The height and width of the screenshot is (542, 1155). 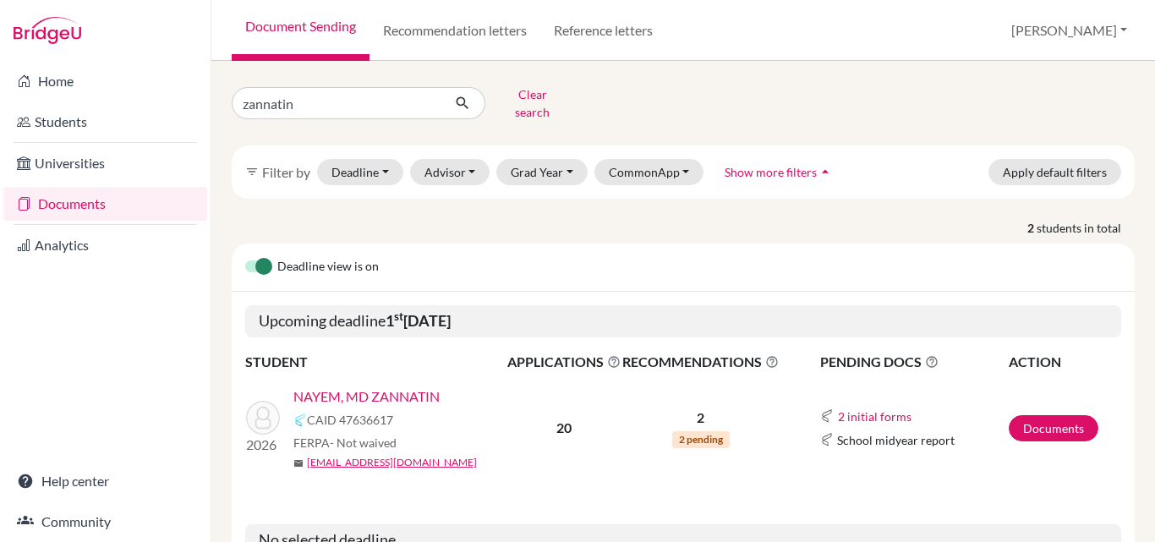 I want to click on a: Help center, so click(x=105, y=481).